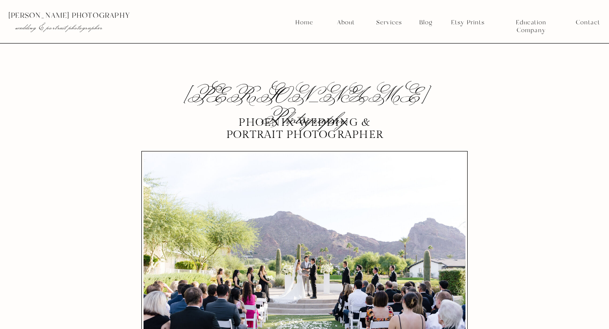  I want to click on nav: Services, so click(389, 23).